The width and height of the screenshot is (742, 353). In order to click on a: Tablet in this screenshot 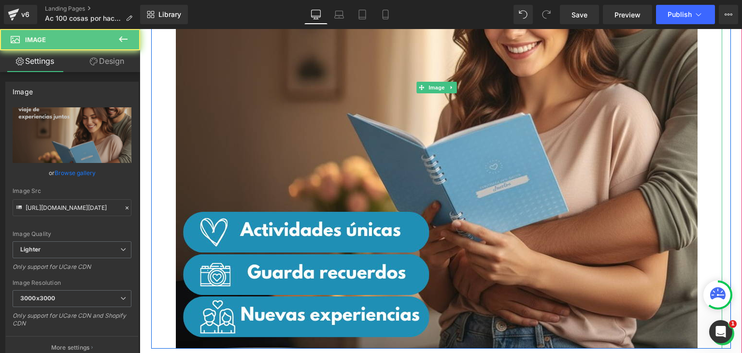, I will do `click(362, 14)`.